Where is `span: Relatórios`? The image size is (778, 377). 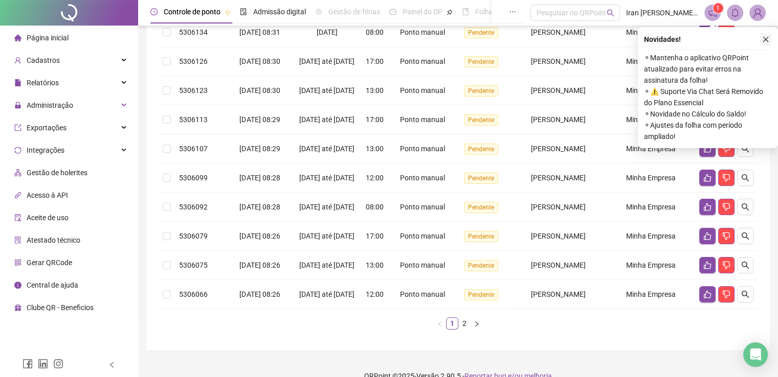
span: Relatórios is located at coordinates (42, 83).